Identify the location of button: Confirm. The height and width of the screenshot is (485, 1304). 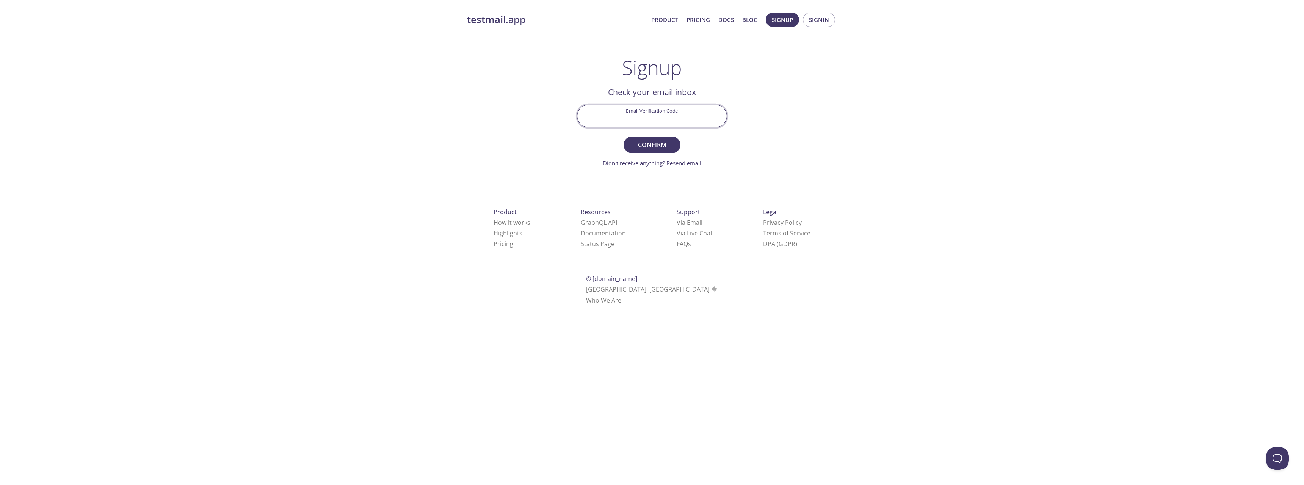
(652, 145).